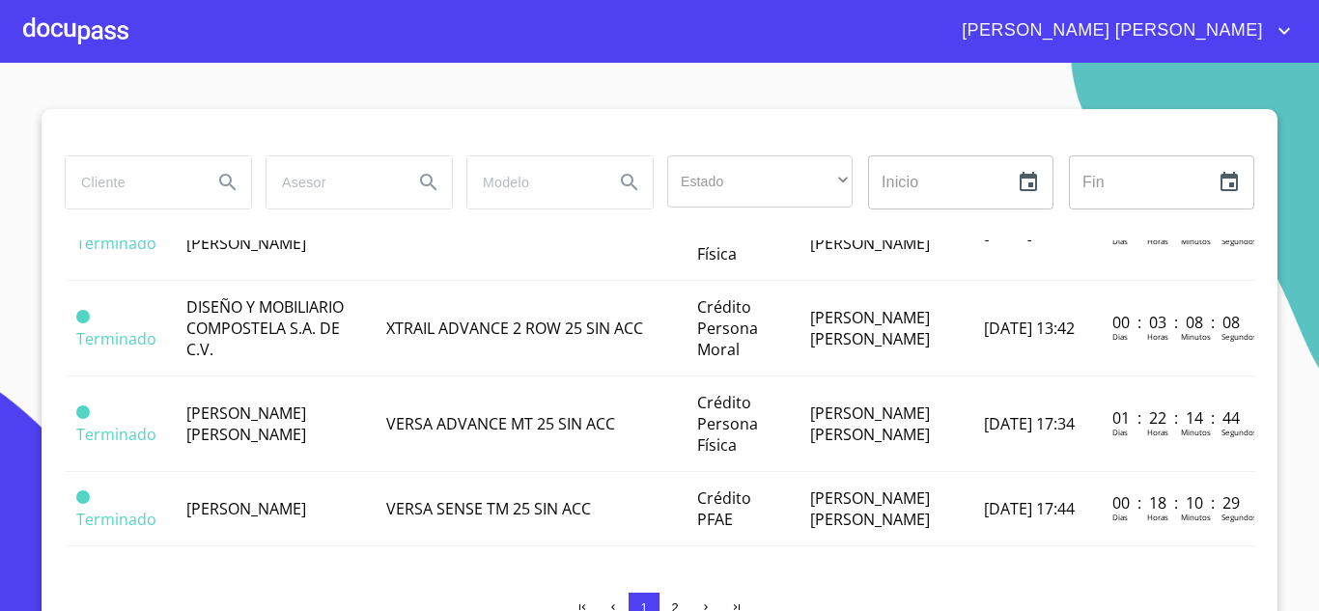  I want to click on p: 00 : 03 : 08 : 08, so click(1177, 323).